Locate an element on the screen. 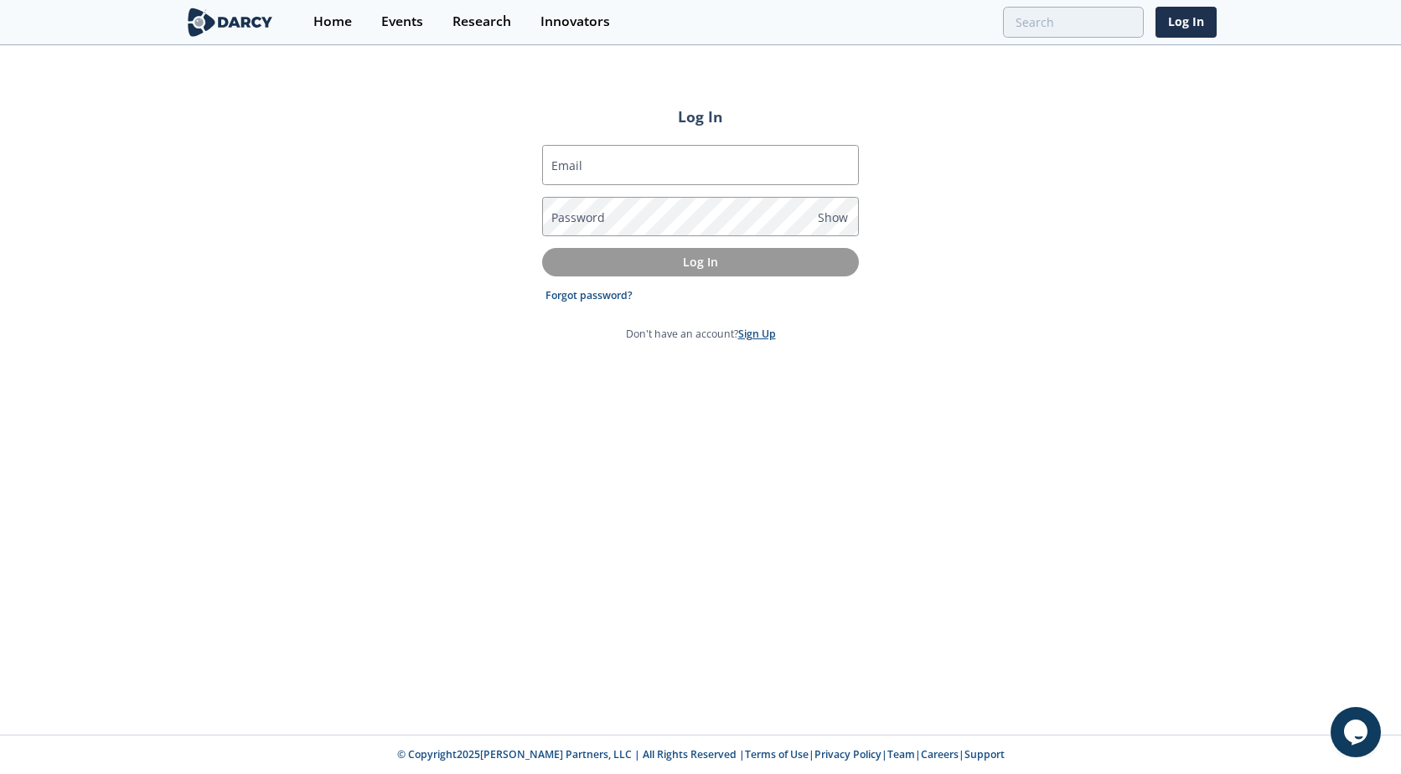 This screenshot has height=774, width=1401. label: Password is located at coordinates (578, 217).